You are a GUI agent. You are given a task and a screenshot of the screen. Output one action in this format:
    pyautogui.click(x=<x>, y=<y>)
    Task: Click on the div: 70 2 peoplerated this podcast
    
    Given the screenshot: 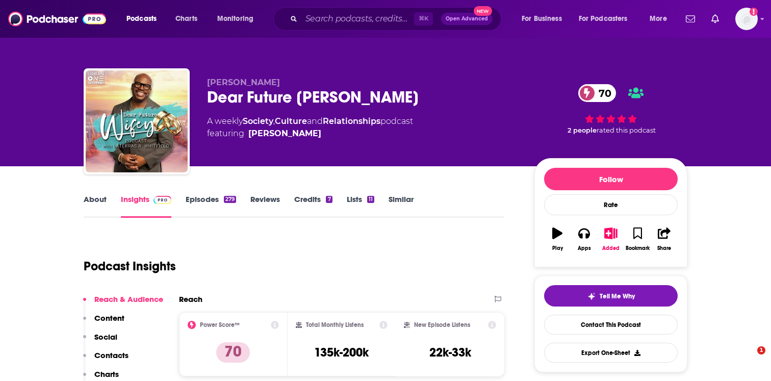 What is the action you would take?
    pyautogui.click(x=611, y=109)
    